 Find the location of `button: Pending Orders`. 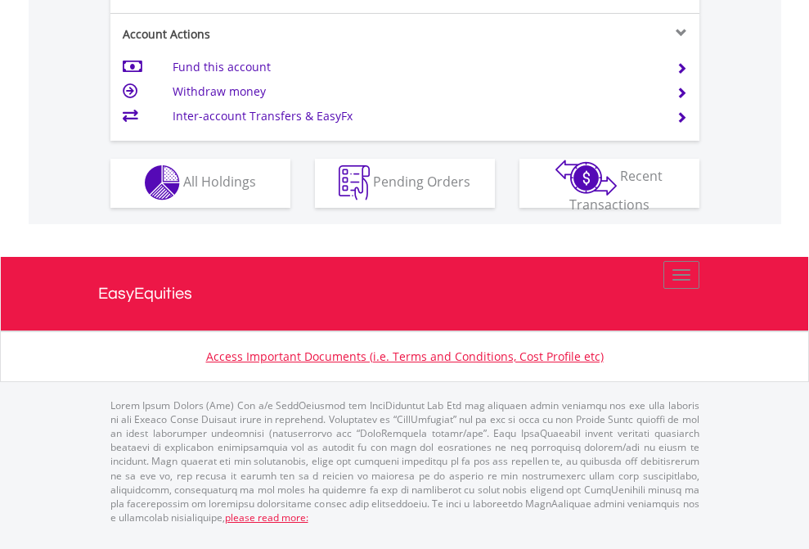

button: Pending Orders is located at coordinates (405, 183).